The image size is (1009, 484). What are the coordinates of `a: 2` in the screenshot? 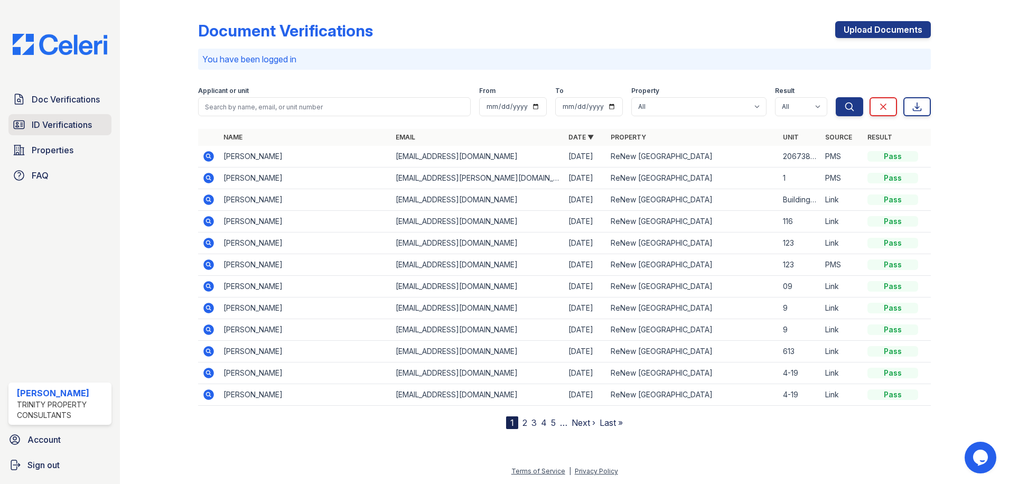 It's located at (524, 423).